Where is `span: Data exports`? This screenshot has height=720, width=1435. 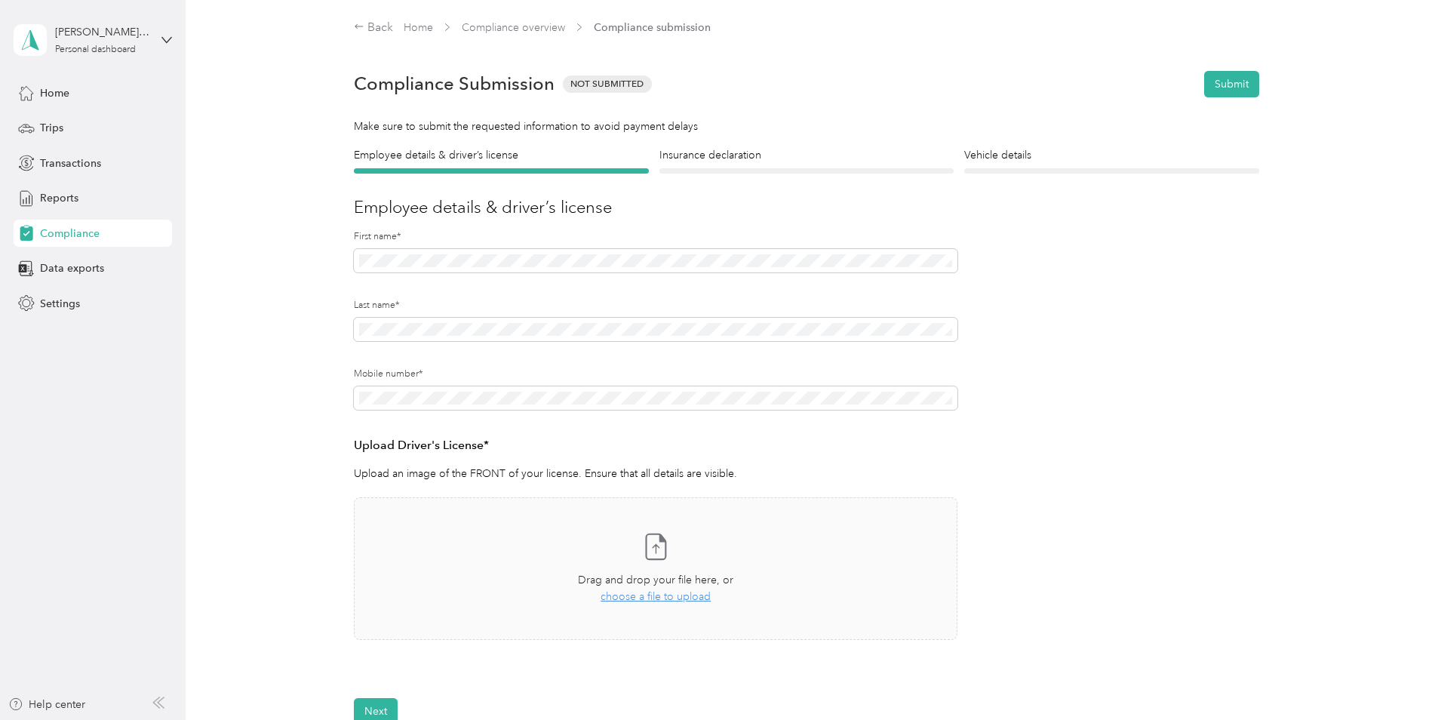 span: Data exports is located at coordinates (72, 268).